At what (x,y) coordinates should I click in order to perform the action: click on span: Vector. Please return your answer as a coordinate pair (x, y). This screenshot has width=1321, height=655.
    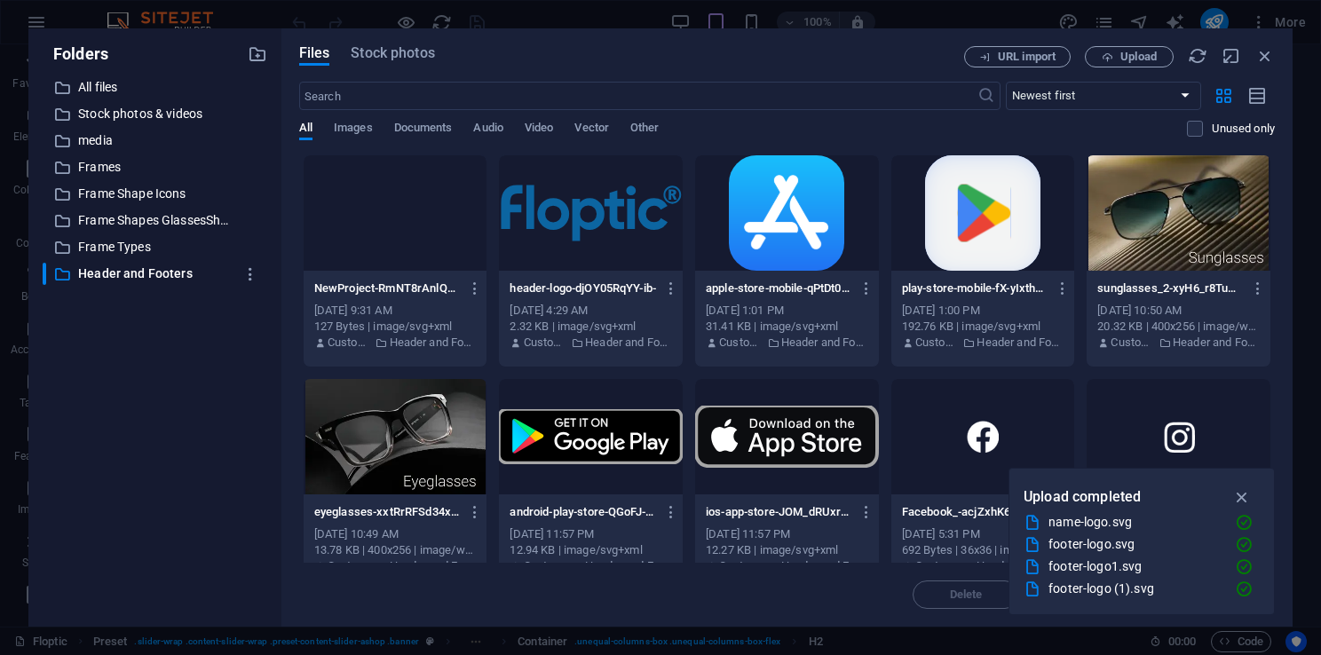
    Looking at the image, I should click on (591, 130).